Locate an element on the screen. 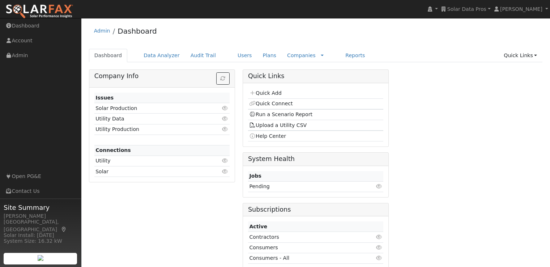 The image size is (550, 267). div: System Size: 16.32 kW is located at coordinates (41, 241).